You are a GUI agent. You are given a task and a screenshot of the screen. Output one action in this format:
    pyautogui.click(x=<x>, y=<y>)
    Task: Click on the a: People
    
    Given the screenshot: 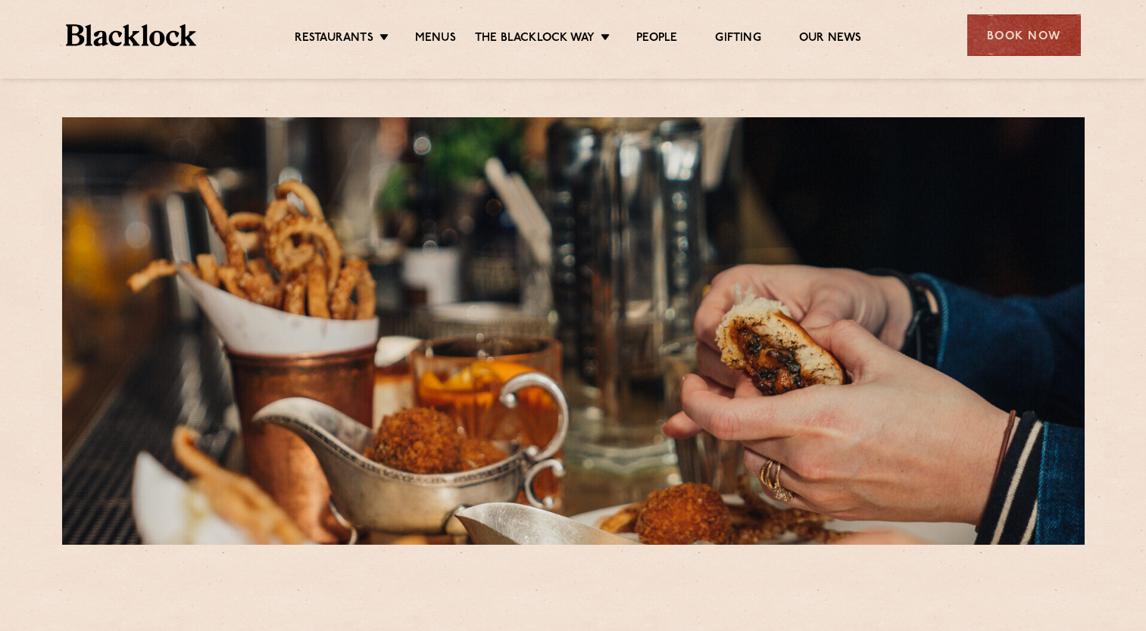 What is the action you would take?
    pyautogui.click(x=656, y=39)
    